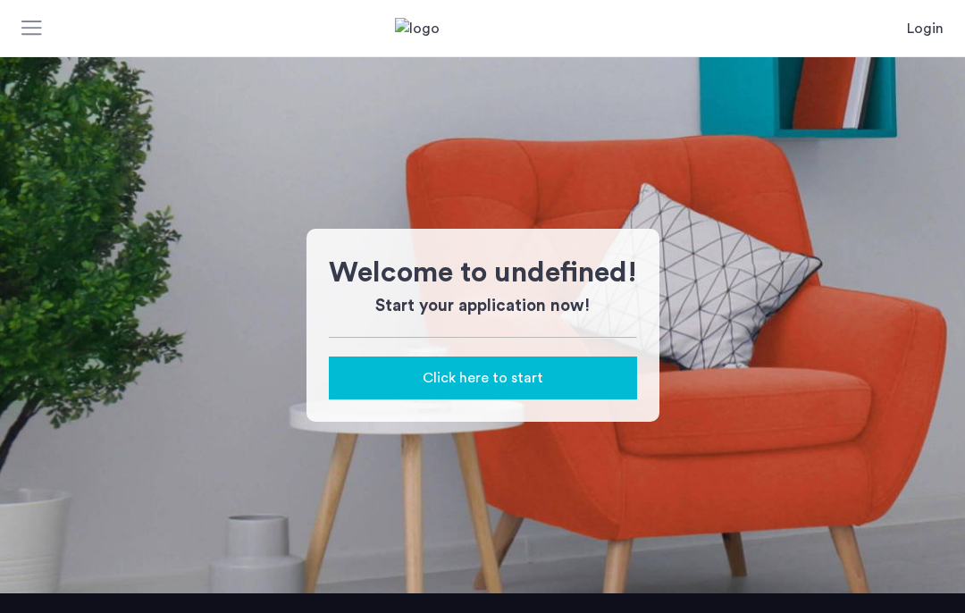 The height and width of the screenshot is (613, 965). What do you see at coordinates (482, 29) in the screenshot?
I see `a: Cazamio Logo` at bounding box center [482, 29].